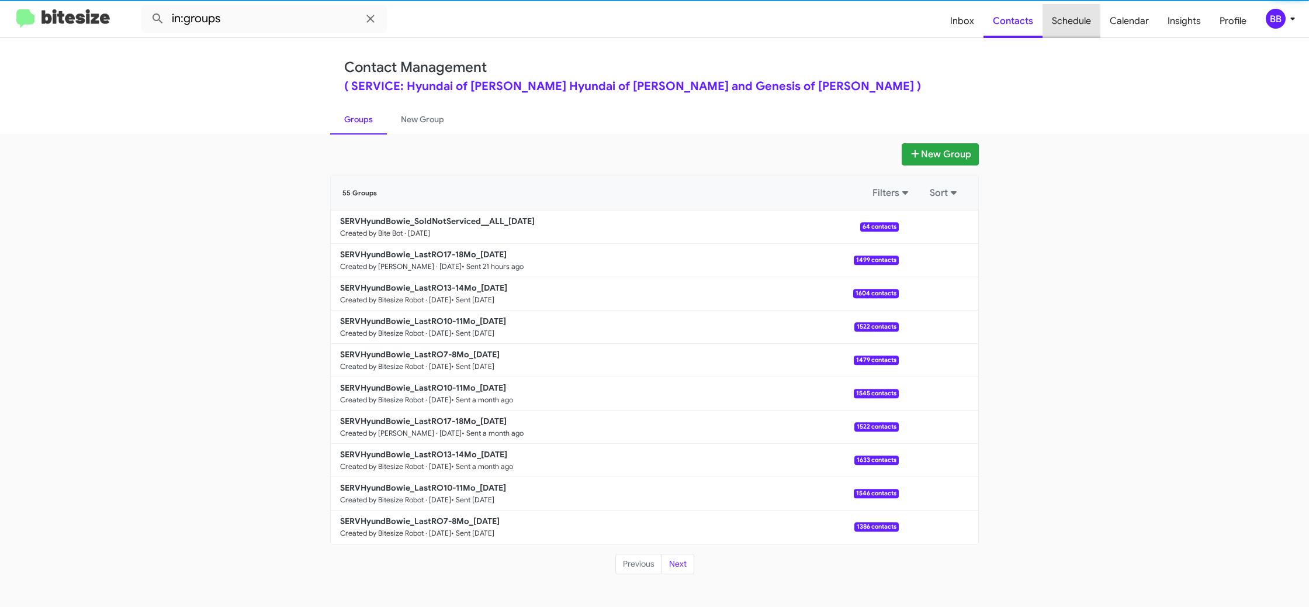 The width and height of the screenshot is (1309, 607). Describe the element at coordinates (358, 119) in the screenshot. I see `a: Groups` at that location.